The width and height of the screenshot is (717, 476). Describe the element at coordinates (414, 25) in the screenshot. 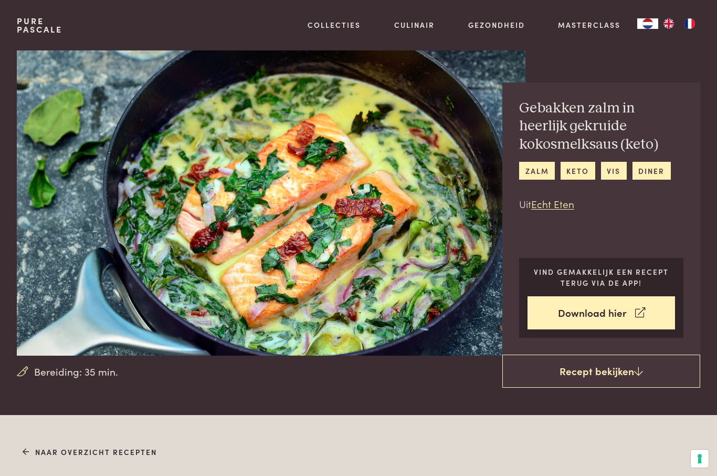

I see `a: Culinair` at that location.